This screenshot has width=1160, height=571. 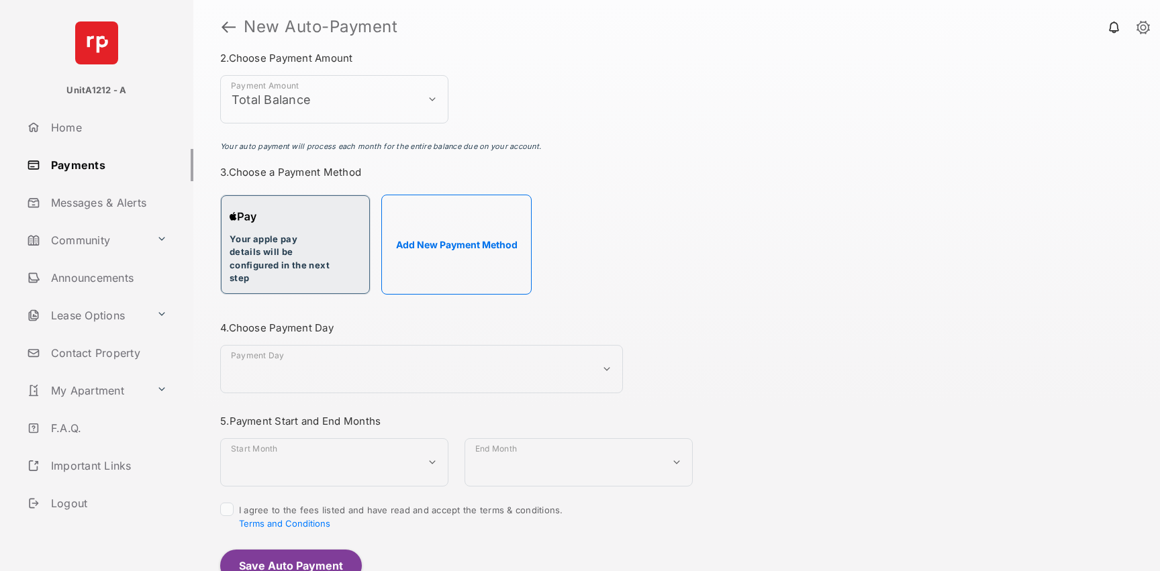 I want to click on a: Messages & Alerts, so click(x=107, y=203).